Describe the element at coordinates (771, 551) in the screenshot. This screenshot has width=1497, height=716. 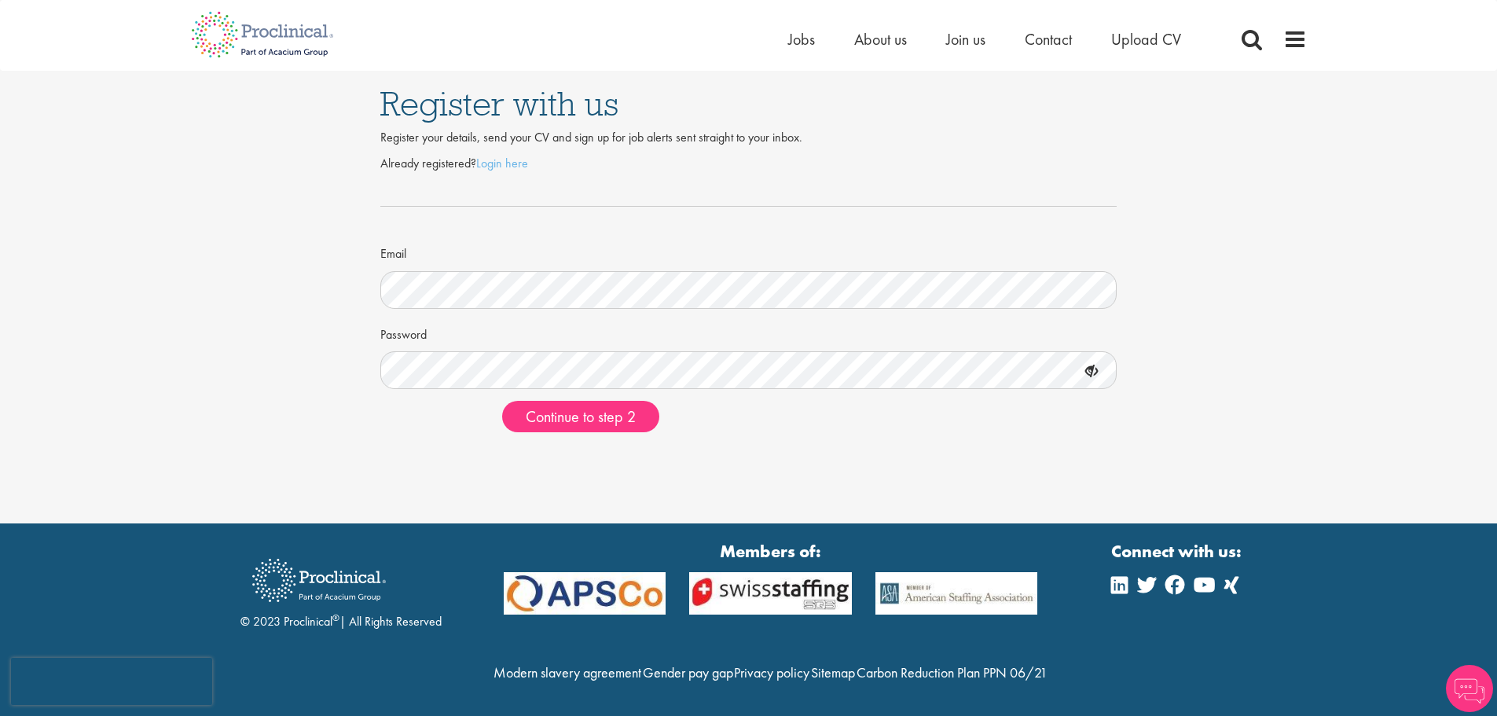
I see `strong: Members of:` at that location.